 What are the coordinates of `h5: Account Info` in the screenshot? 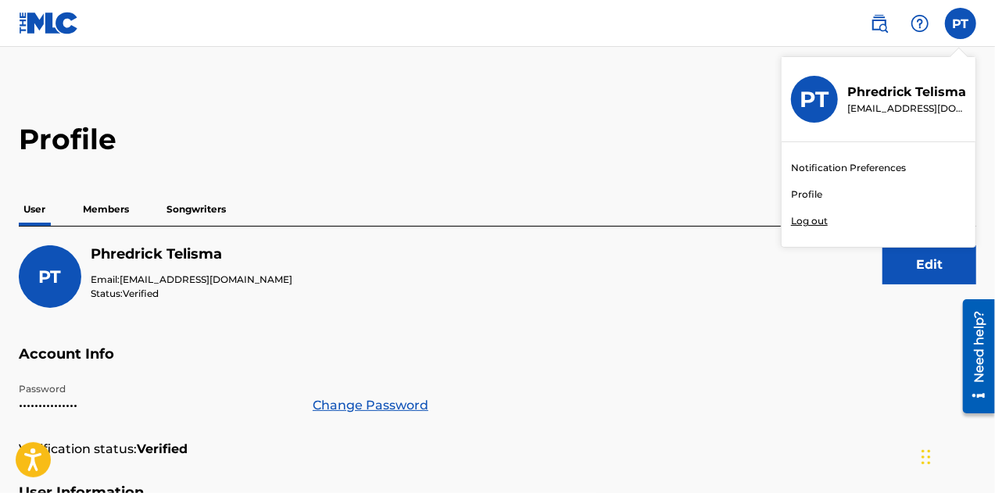 It's located at (497, 363).